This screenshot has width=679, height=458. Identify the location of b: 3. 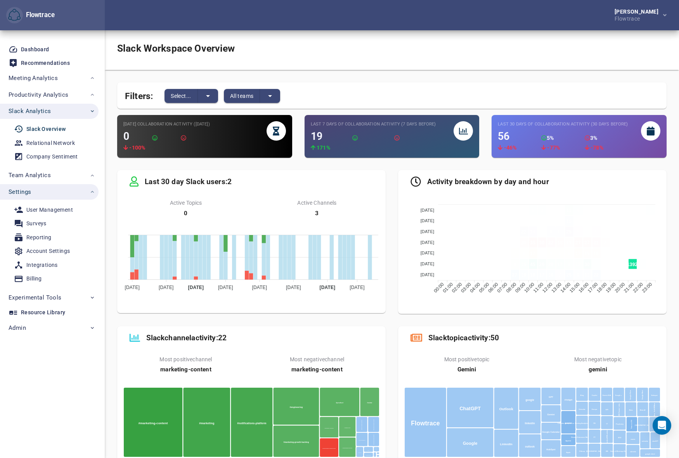
(317, 213).